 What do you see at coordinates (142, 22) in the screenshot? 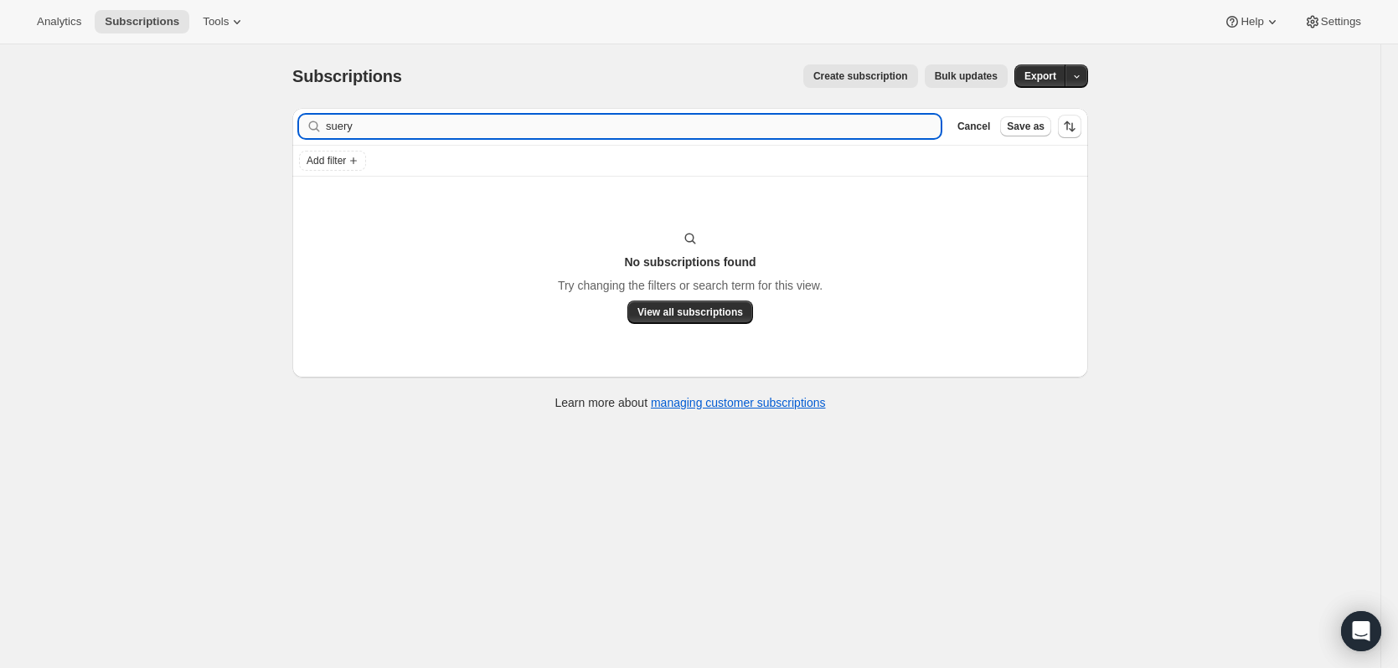
I see `button: Subscriptions` at bounding box center [142, 22].